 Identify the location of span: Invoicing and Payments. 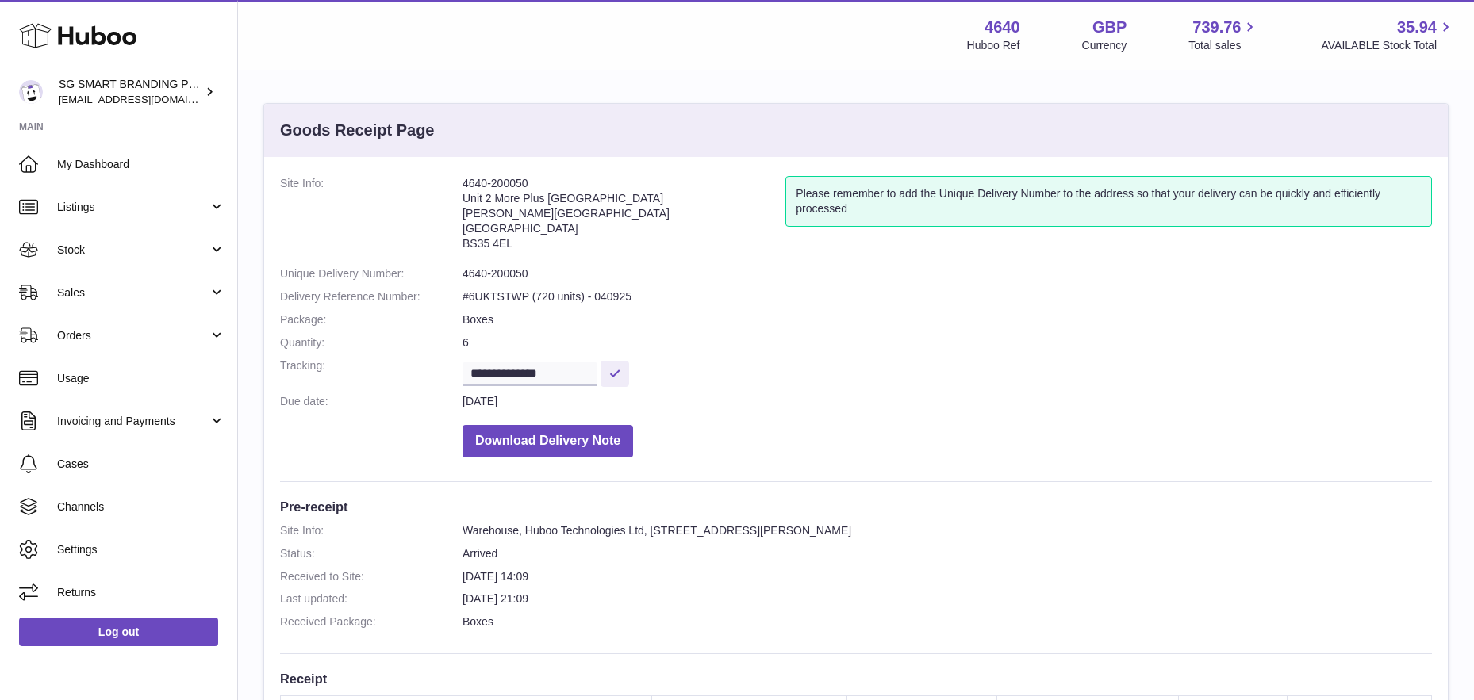
(132, 421).